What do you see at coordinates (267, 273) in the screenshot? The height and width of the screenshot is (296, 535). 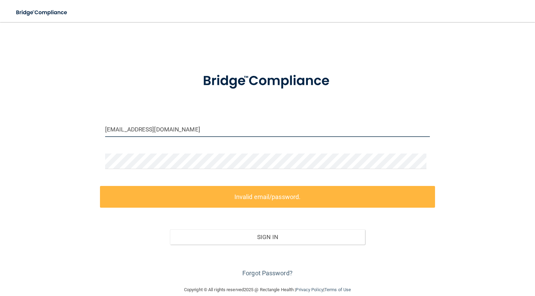 I see `a: Forgot Password?` at bounding box center [267, 273].